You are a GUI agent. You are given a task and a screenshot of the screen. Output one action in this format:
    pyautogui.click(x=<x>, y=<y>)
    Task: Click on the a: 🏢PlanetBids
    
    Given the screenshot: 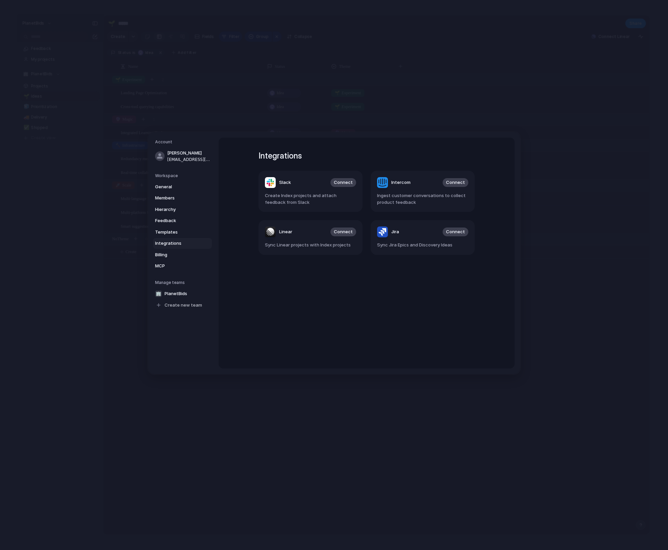 What is the action you would take?
    pyautogui.click(x=183, y=293)
    